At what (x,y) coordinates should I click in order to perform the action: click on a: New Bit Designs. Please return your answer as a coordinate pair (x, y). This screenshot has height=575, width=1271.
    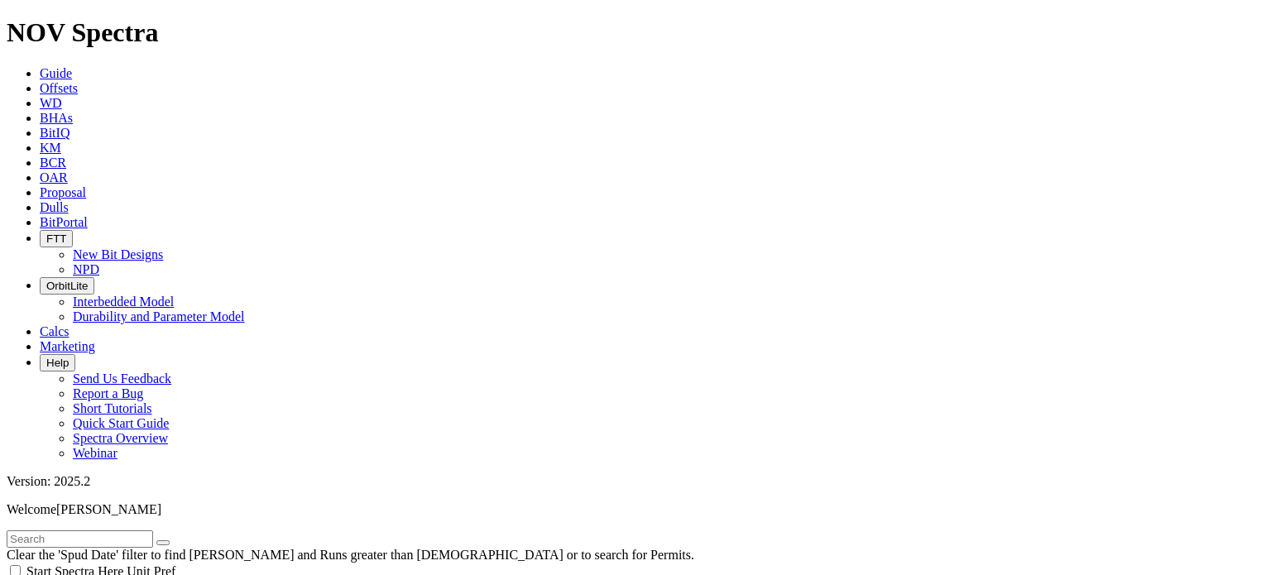
    Looking at the image, I should click on (117, 254).